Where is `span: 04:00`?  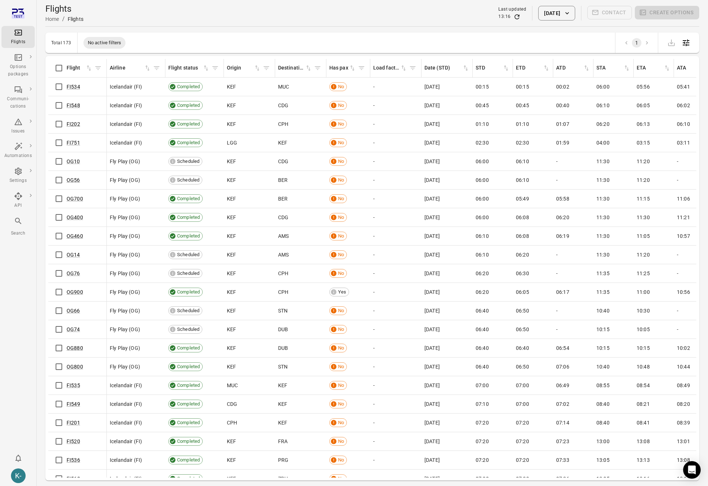 span: 04:00 is located at coordinates (603, 143).